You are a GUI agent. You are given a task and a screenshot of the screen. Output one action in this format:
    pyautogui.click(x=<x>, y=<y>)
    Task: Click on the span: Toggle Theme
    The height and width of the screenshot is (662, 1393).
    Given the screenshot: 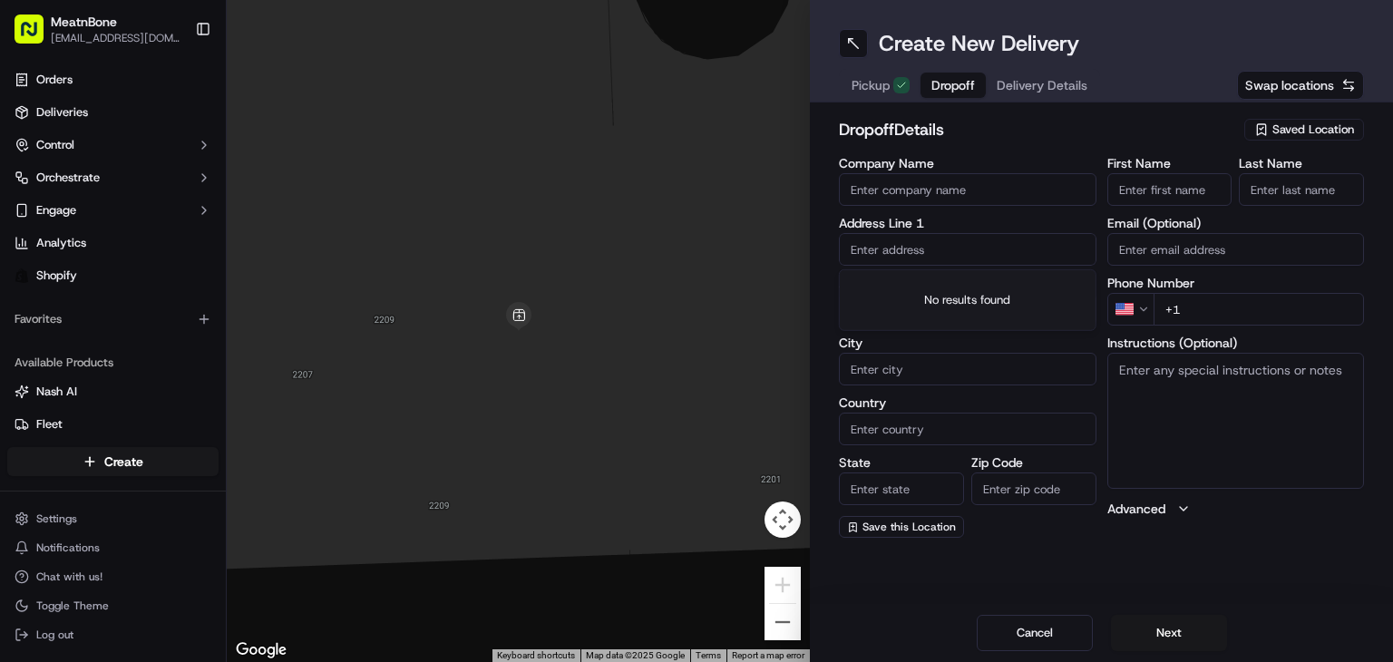 What is the action you would take?
    pyautogui.click(x=73, y=606)
    